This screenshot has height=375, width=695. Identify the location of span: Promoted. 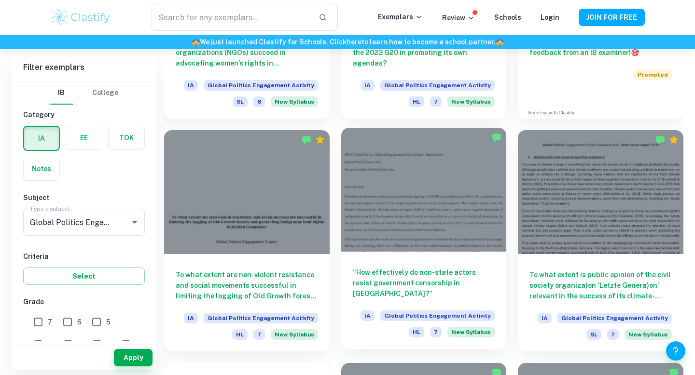
(652, 75).